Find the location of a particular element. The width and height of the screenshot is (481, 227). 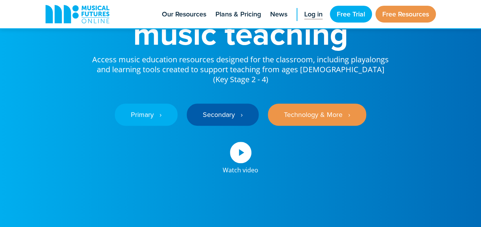

a: Secondary ‎‏‏‎ ‎ › is located at coordinates (223, 115).